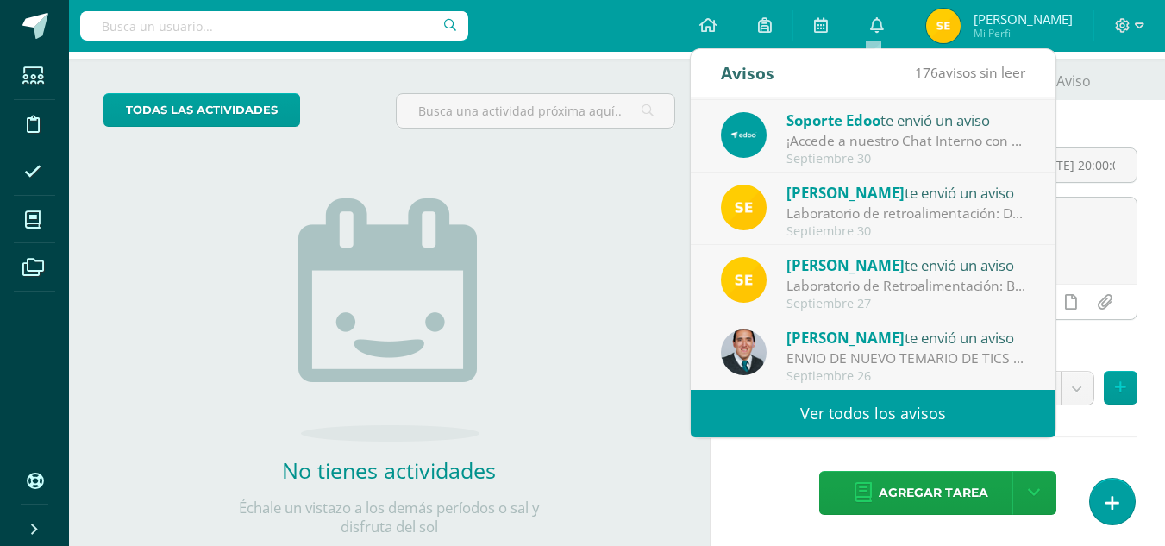 The width and height of the screenshot is (1165, 546). What do you see at coordinates (274, 26) in the screenshot?
I see `input: Busca un usuario...` at bounding box center [274, 26].